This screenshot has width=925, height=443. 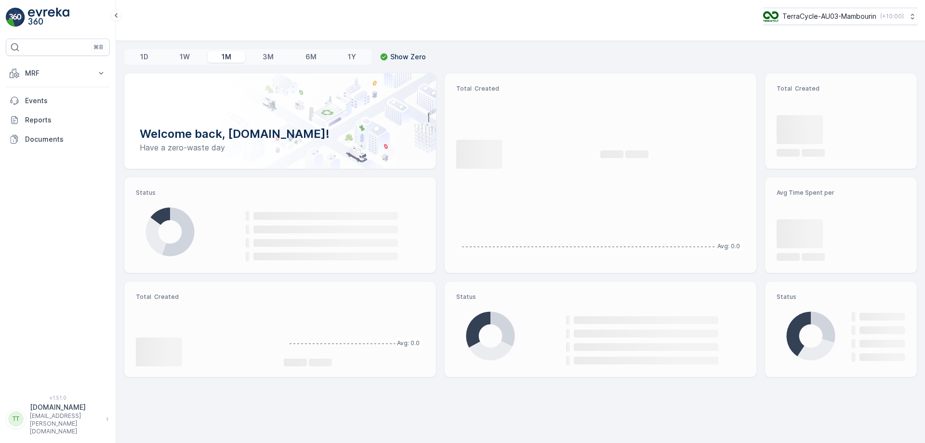 What do you see at coordinates (15, 17) in the screenshot?
I see `img: logo` at bounding box center [15, 17].